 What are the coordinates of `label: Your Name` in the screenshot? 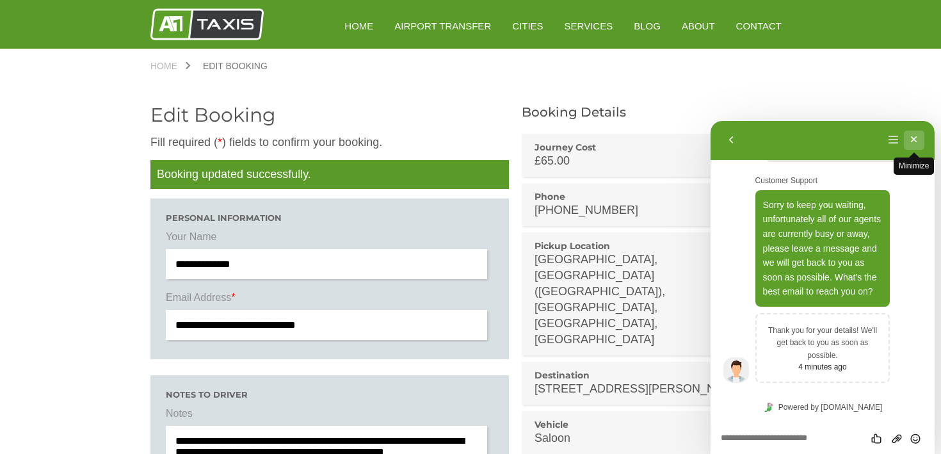 It's located at (330, 239).